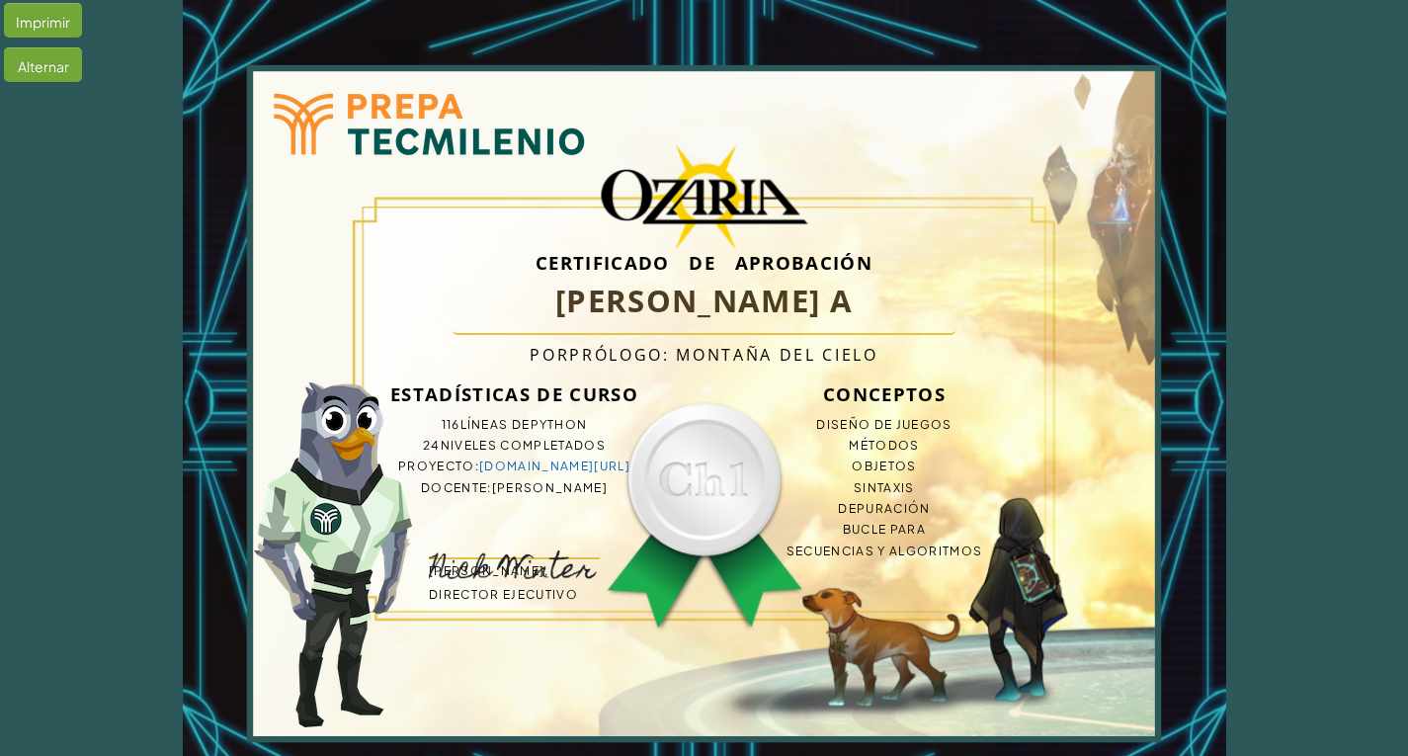 The width and height of the screenshot is (1408, 756). Describe the element at coordinates (514, 393) in the screenshot. I see `font: Estadísticas de Curso` at that location.